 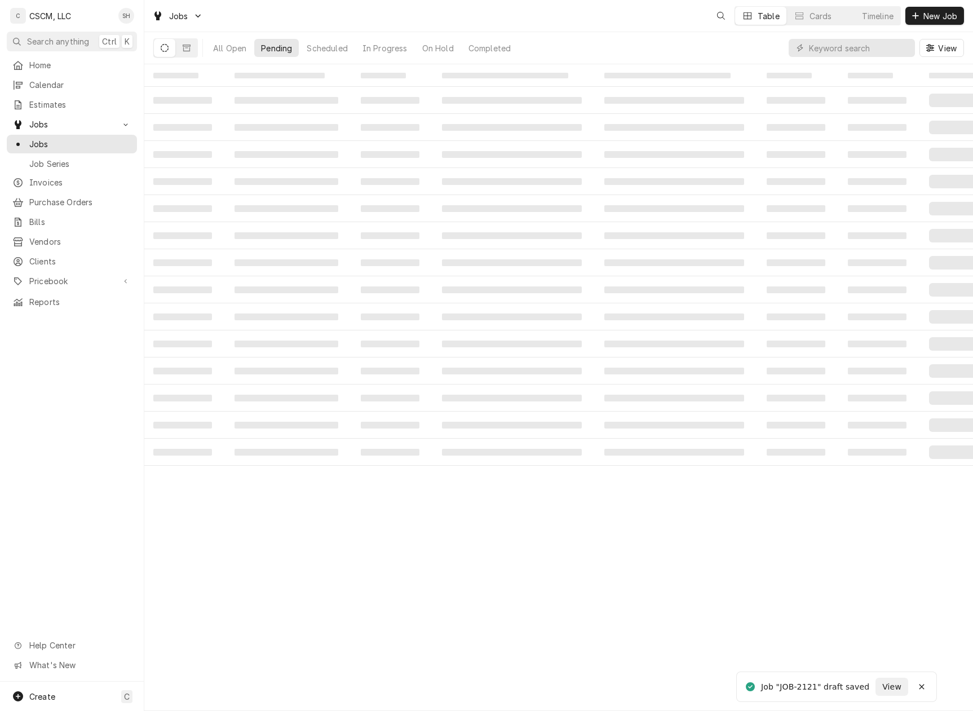 What do you see at coordinates (72, 222) in the screenshot?
I see `a: Bills` at bounding box center [72, 222].